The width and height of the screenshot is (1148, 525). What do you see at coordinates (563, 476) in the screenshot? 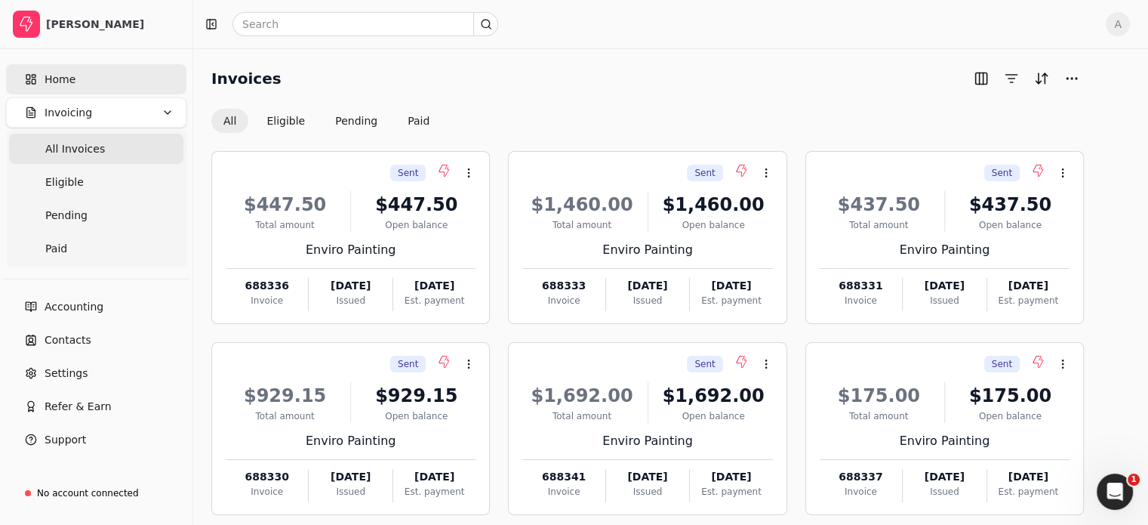
I see `div: 688341` at bounding box center [563, 476].